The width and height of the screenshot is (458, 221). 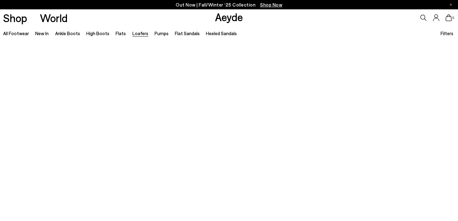 What do you see at coordinates (271, 5) in the screenshot?
I see `span: Navigate to /collections/new-in` at bounding box center [271, 5].